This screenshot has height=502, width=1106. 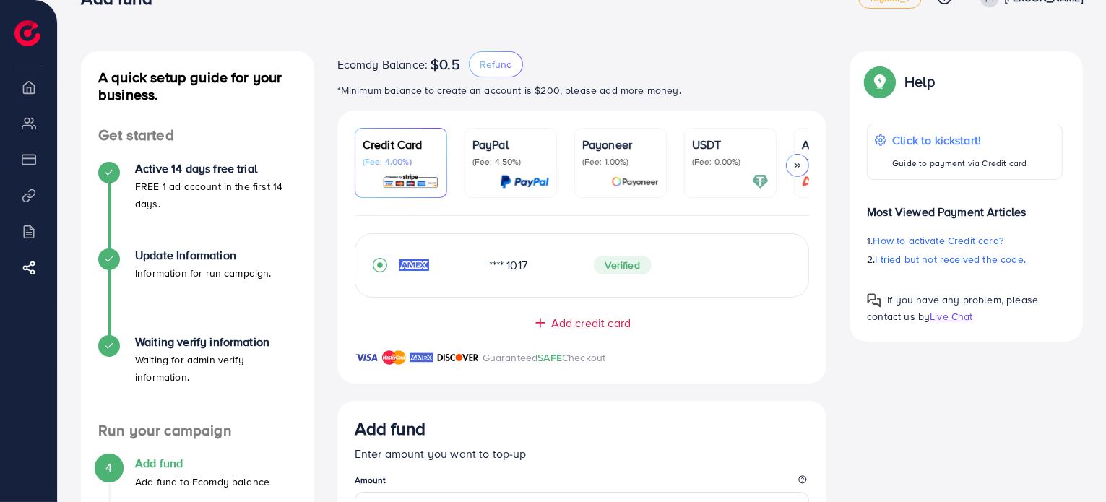 I want to click on p: Most Viewed Payment Articles, so click(x=965, y=206).